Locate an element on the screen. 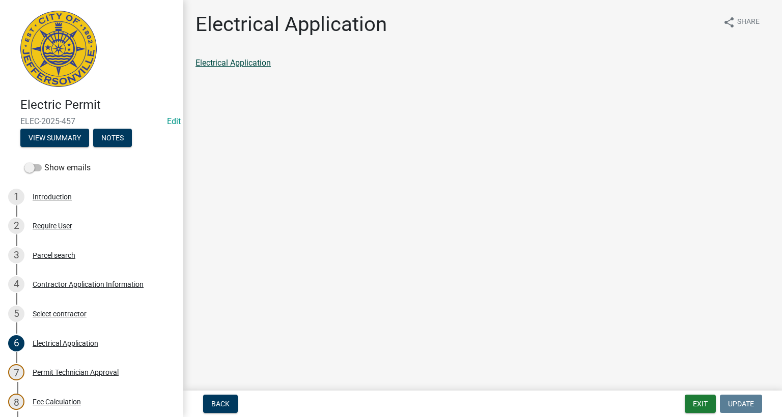 Image resolution: width=782 pixels, height=417 pixels. span: Back is located at coordinates (220, 404).